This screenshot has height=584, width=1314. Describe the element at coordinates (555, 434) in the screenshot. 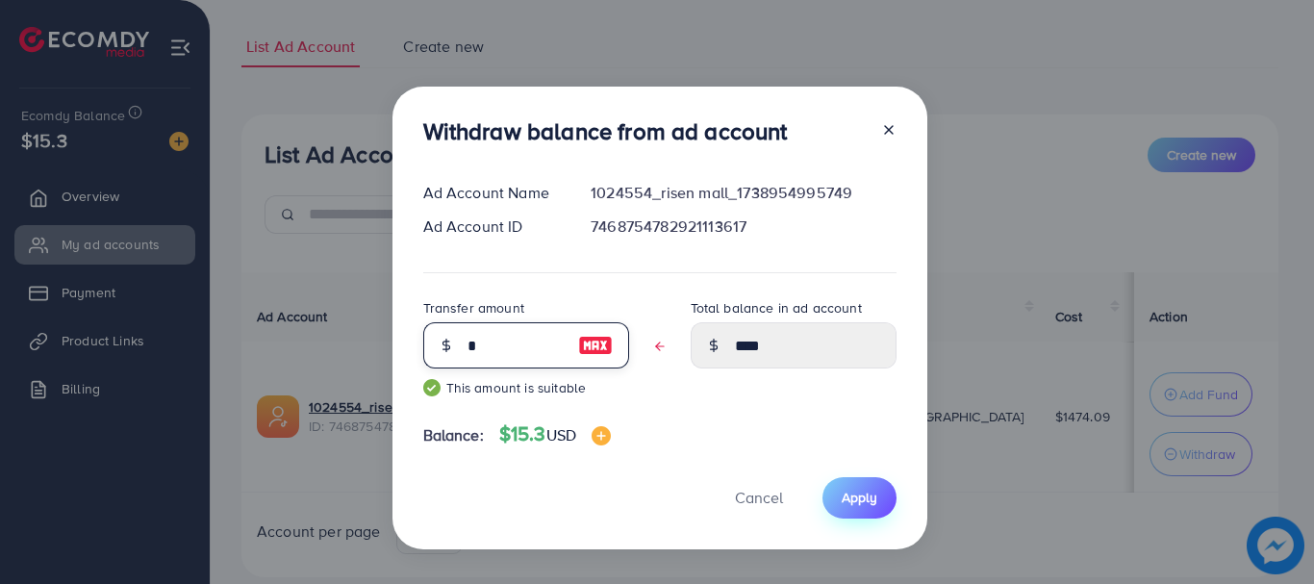

I see `h4: $15.3` at that location.